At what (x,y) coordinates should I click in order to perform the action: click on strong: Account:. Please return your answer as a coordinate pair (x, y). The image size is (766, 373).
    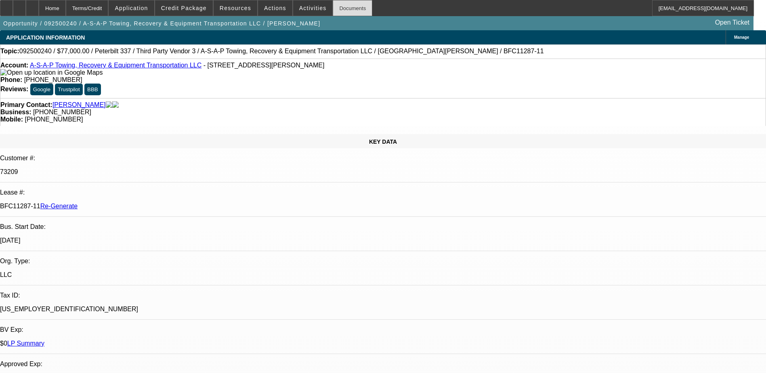
    Looking at the image, I should click on (14, 65).